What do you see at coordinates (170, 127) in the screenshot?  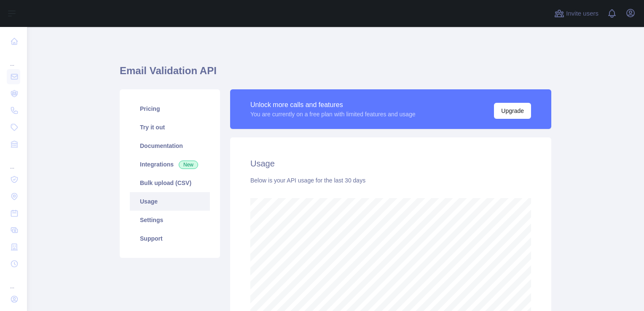 I see `a: Try it out` at bounding box center [170, 127].